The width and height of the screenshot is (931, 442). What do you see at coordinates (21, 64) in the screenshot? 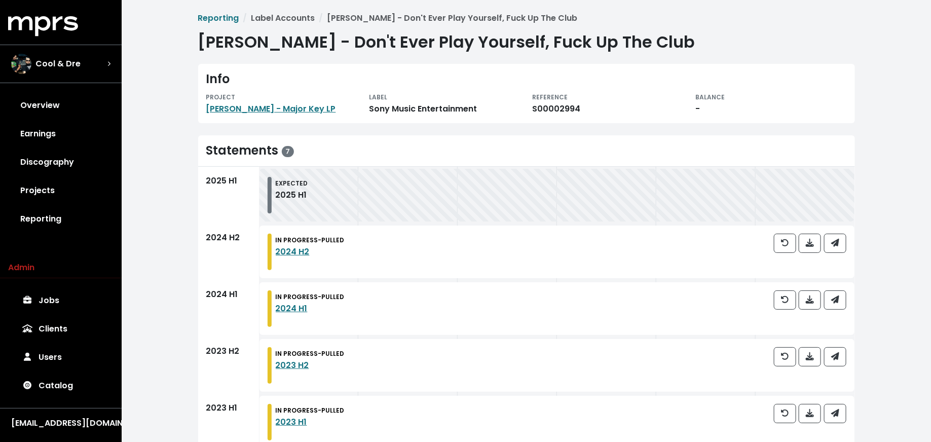
I see `img: The selected account / producer` at bounding box center [21, 64].